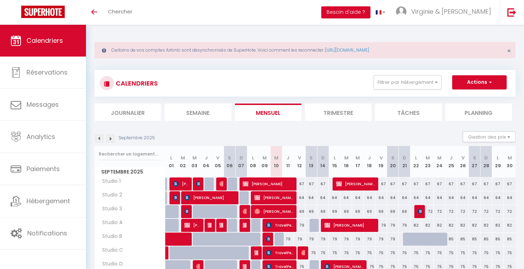 This screenshot has height=269, width=524. What do you see at coordinates (268, 112) in the screenshot?
I see `li: Mensuel` at bounding box center [268, 112].